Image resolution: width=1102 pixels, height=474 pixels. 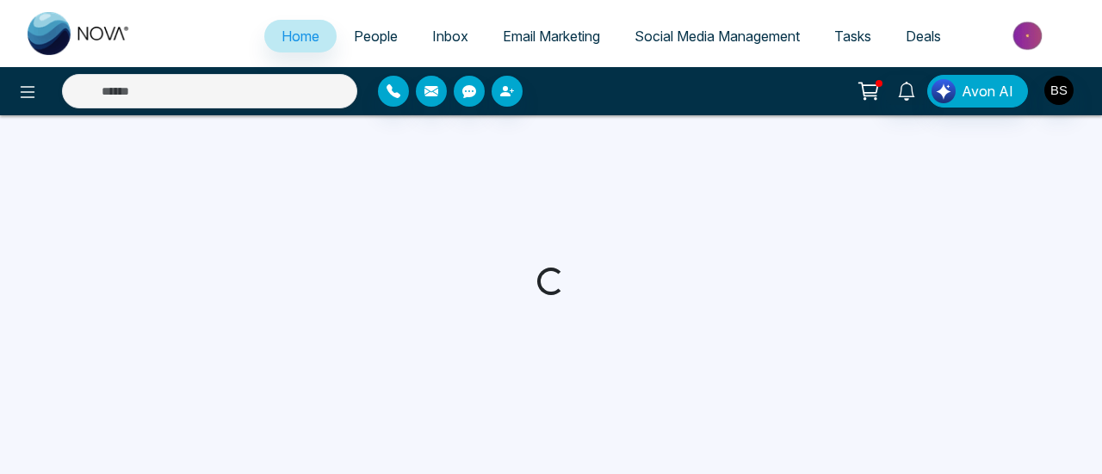 What do you see at coordinates (977, 91) in the screenshot?
I see `button: Avon AI` at bounding box center [977, 91].